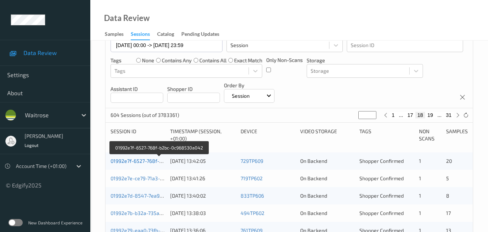 The image size is (488, 232). Describe the element at coordinates (159, 160) in the screenshot. I see `a: 01992e7f-6527-768f-b2bc-0c968530a042` at that location.